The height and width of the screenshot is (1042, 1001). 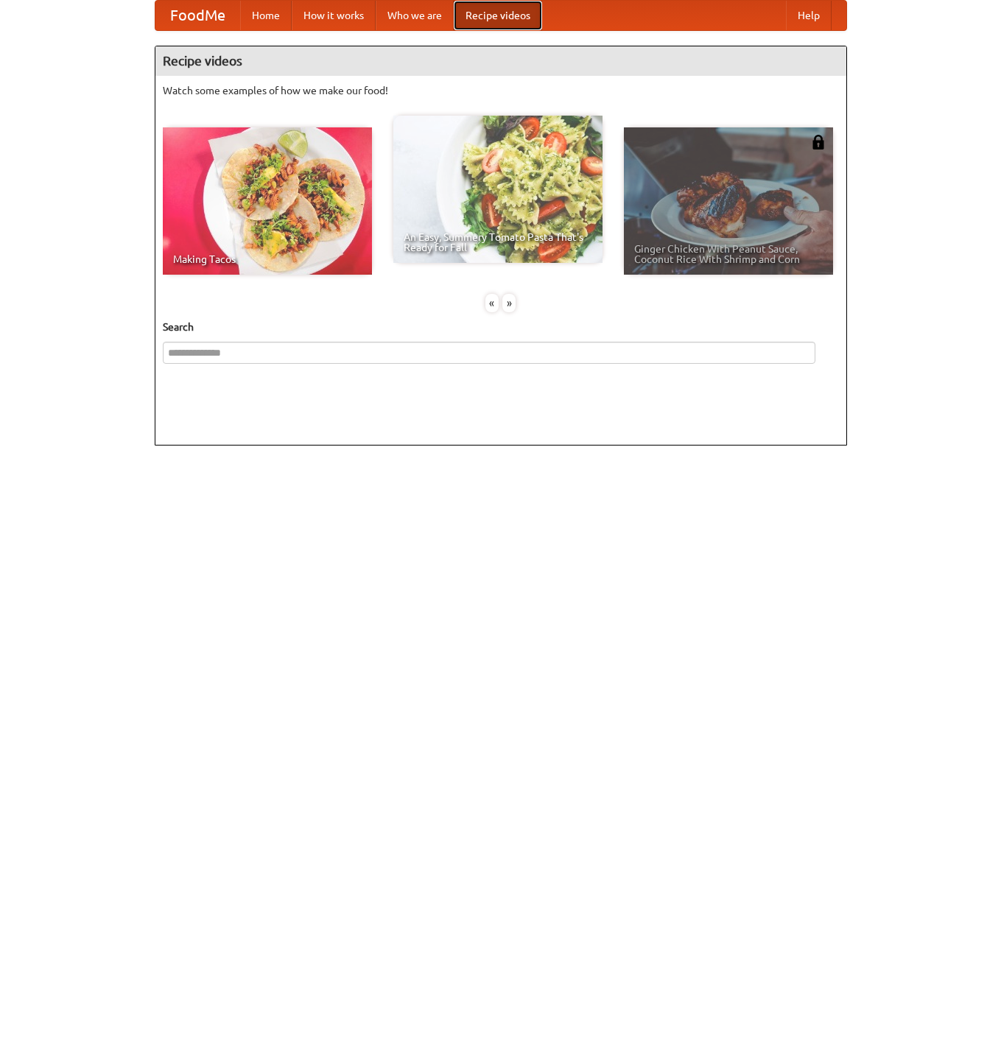 I want to click on a: Help, so click(x=809, y=15).